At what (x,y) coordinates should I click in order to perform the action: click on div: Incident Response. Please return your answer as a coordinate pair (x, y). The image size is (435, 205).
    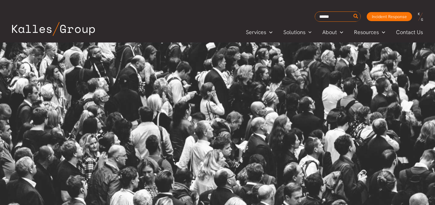
    Looking at the image, I should click on (389, 17).